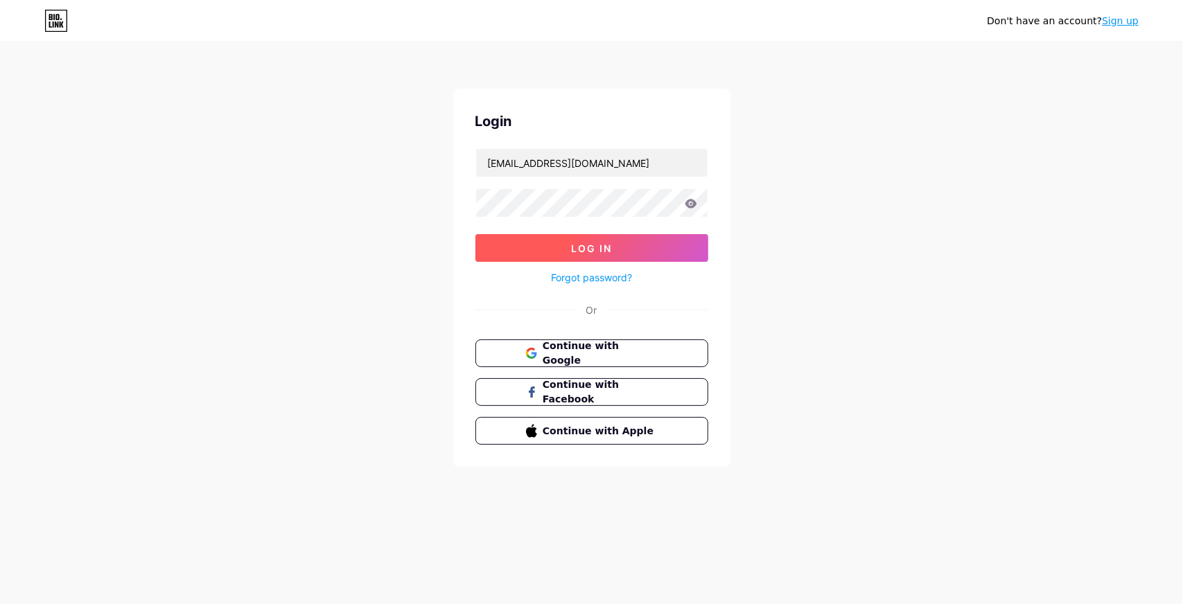 This screenshot has height=604, width=1183. Describe the element at coordinates (1120, 21) in the screenshot. I see `a: Sign up` at that location.